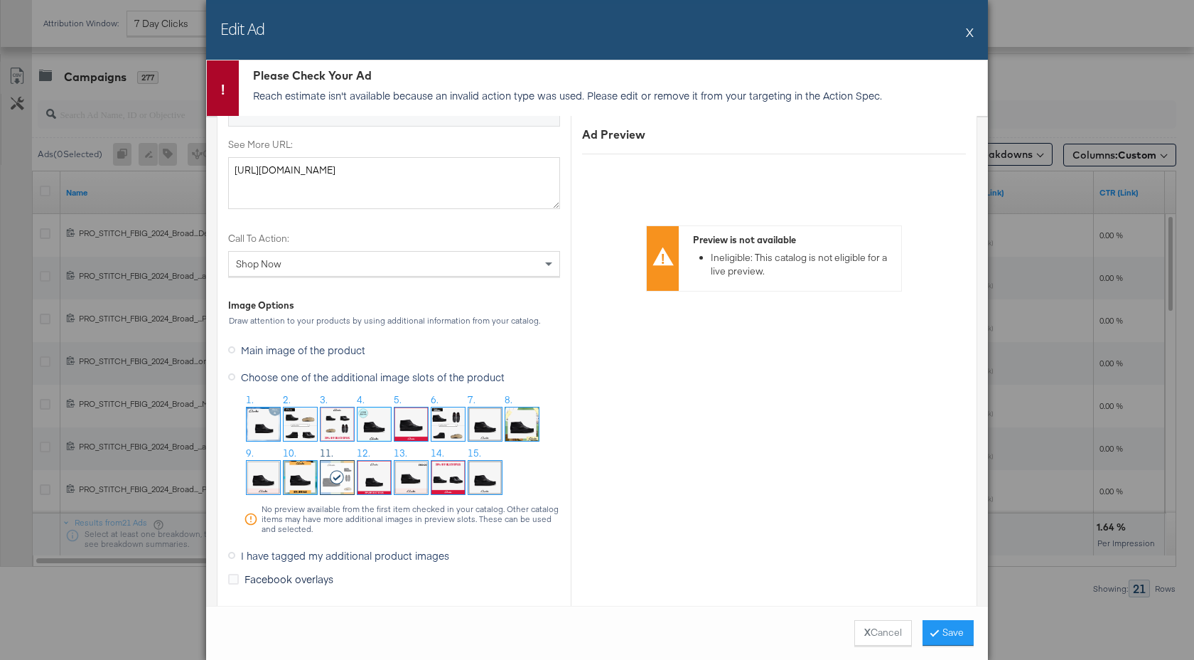  What do you see at coordinates (394, 321) in the screenshot?
I see `div: Draw attention to your products by using additional information from your catalog.` at bounding box center [394, 321].